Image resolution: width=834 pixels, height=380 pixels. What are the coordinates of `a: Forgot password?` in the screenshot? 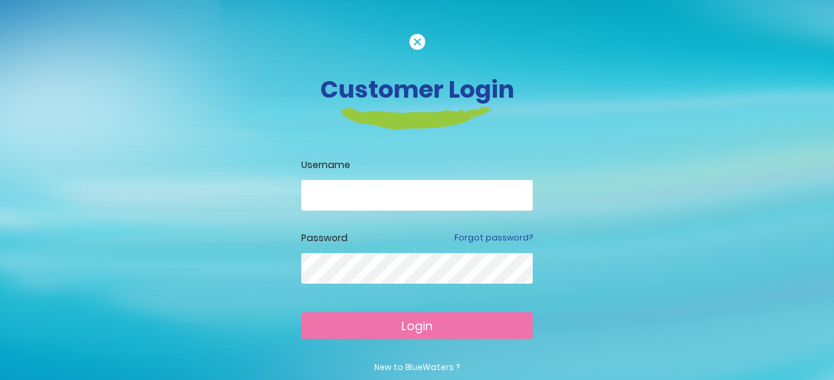 It's located at (494, 238).